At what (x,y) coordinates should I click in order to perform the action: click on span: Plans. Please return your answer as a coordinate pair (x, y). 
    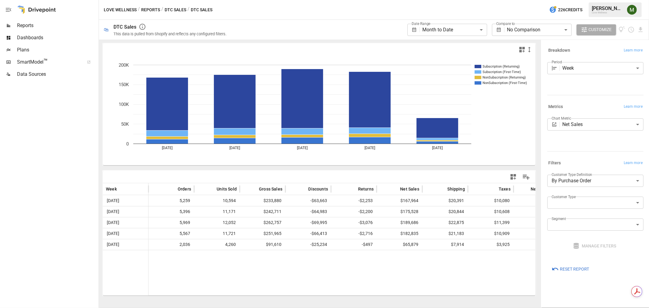
    Looking at the image, I should click on (57, 50).